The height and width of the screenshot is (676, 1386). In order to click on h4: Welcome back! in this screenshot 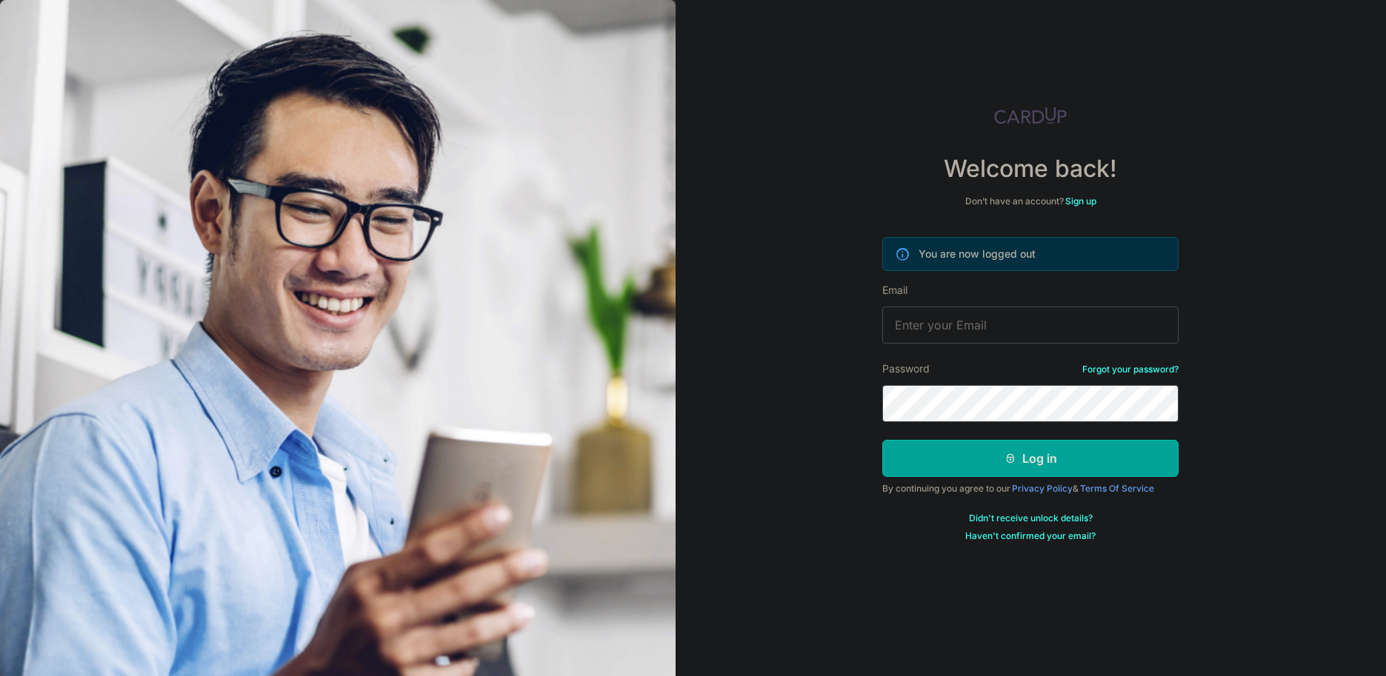, I will do `click(1030, 169)`.